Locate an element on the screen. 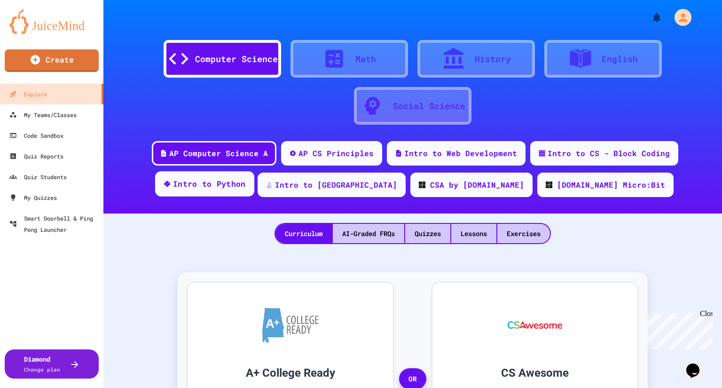 The image size is (722, 388). div: Exercises is located at coordinates (524, 233).